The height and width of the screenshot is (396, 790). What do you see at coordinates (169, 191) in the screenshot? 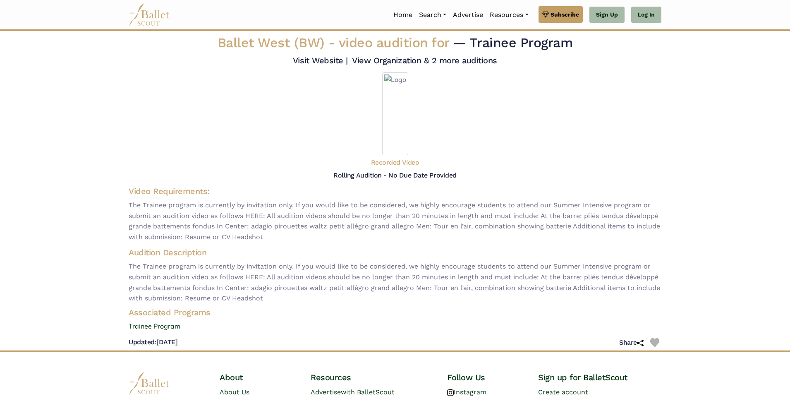
I see `span: Video Requirements:` at bounding box center [169, 191].